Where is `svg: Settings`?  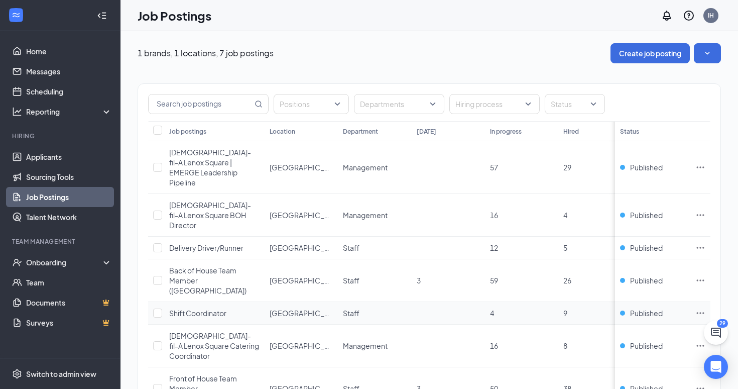
svg: Settings is located at coordinates (17, 374).